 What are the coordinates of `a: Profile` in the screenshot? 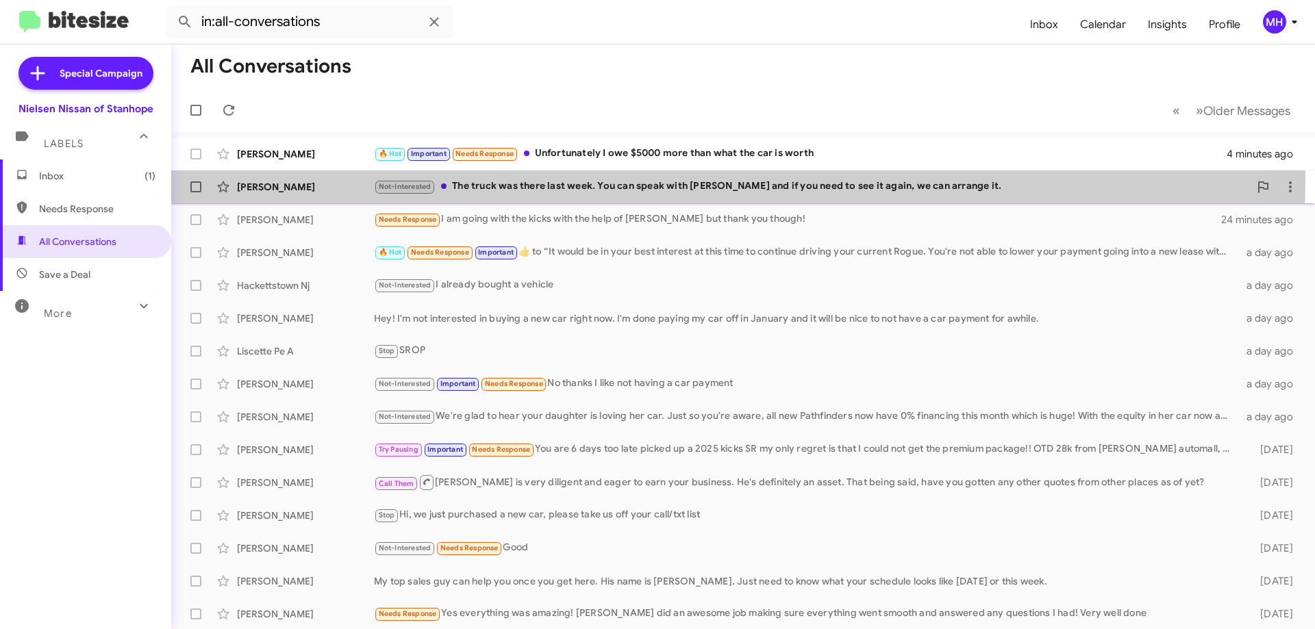 It's located at (1224, 25).